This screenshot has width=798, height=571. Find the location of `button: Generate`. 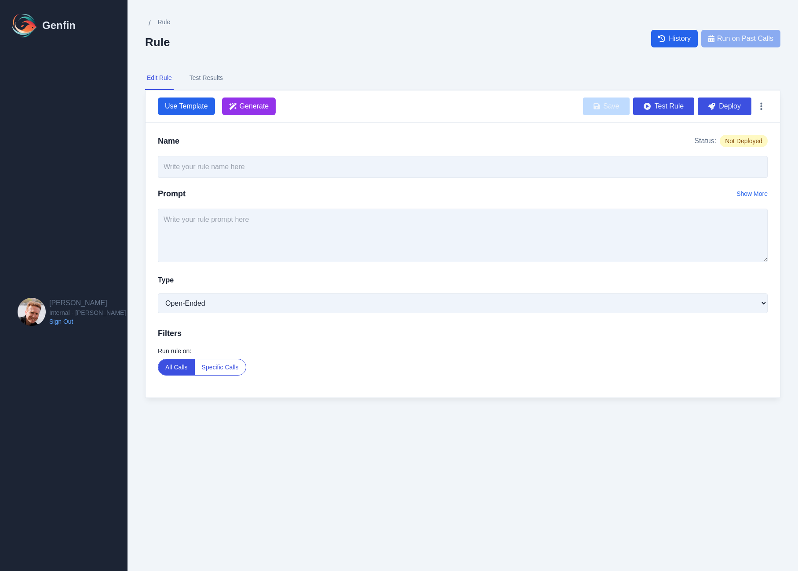

button: Generate is located at coordinates (249, 106).